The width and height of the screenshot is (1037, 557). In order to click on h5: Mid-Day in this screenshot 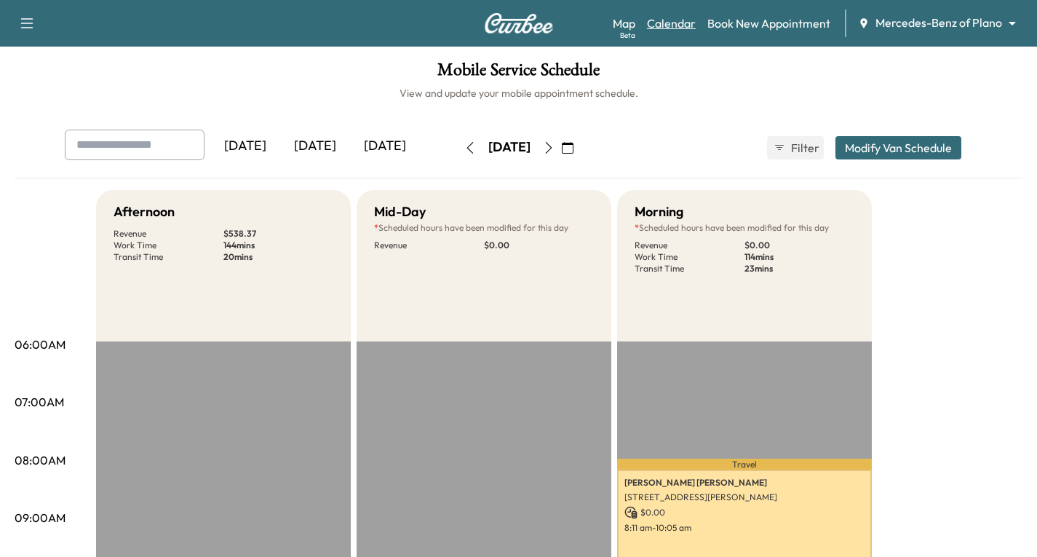, I will do `click(399, 212)`.